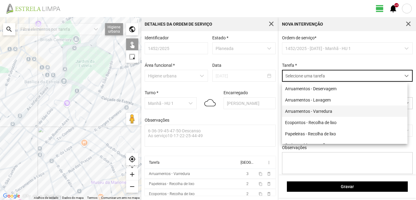 The width and height of the screenshot is (416, 200). I want to click on div: Arruamentos - Varredura, so click(169, 174).